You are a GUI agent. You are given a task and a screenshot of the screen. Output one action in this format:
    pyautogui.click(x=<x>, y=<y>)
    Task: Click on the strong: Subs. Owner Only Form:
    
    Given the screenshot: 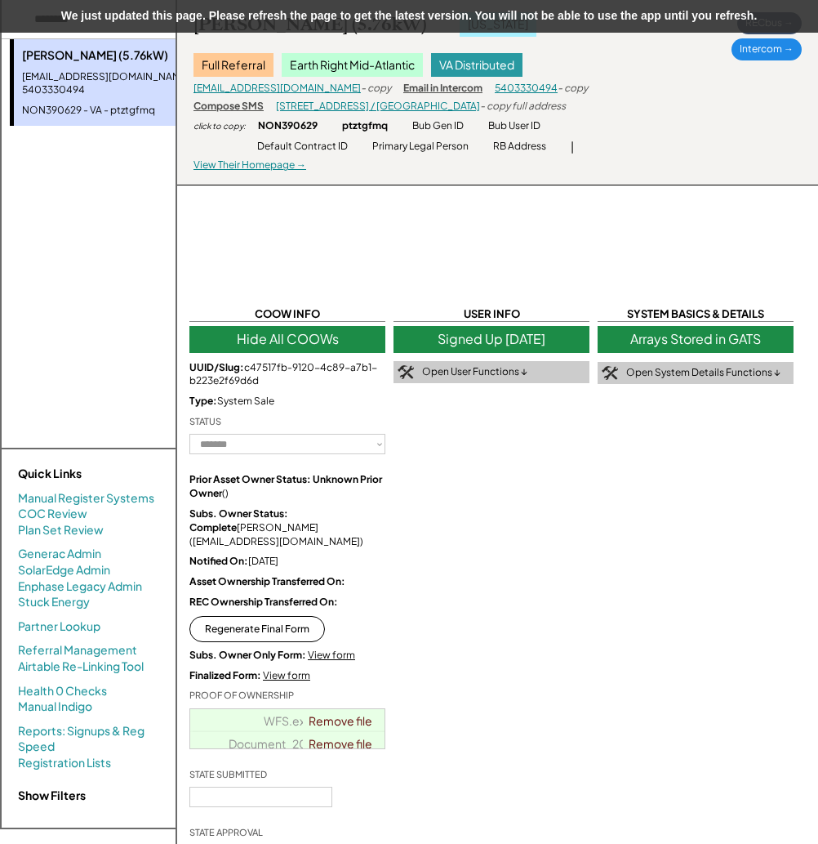 What is the action you would take?
    pyautogui.click(x=247, y=654)
    